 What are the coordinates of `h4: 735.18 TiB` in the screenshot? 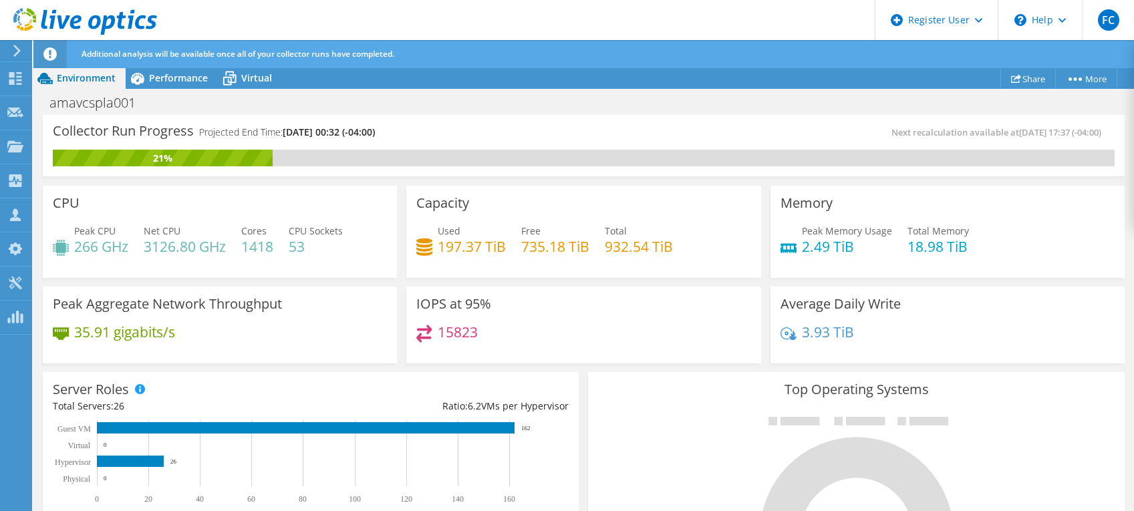 It's located at (555, 247).